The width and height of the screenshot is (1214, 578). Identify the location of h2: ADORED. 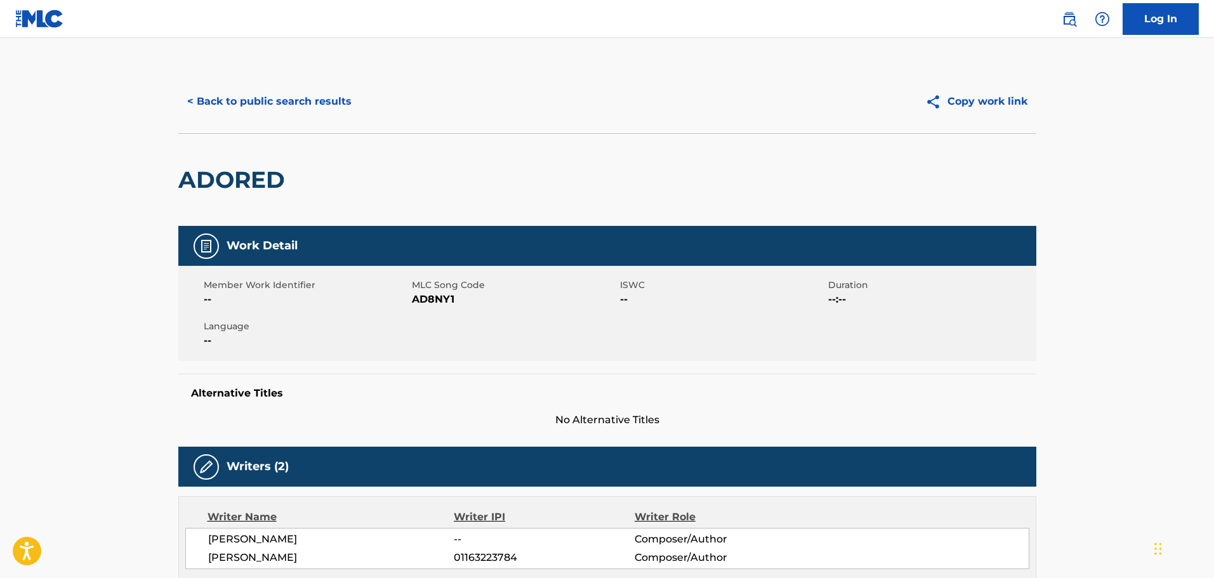
(235, 180).